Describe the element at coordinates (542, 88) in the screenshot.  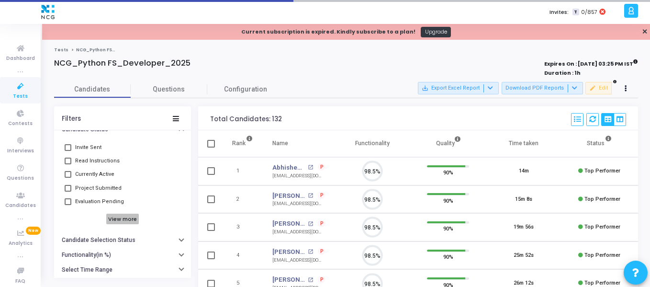
I see `button: Download PDF Reports` at that location.